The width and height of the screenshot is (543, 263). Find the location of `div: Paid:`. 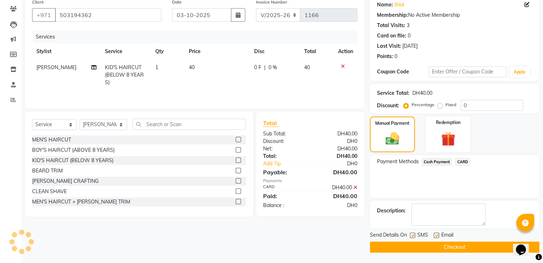

div: Paid: is located at coordinates (284, 196).